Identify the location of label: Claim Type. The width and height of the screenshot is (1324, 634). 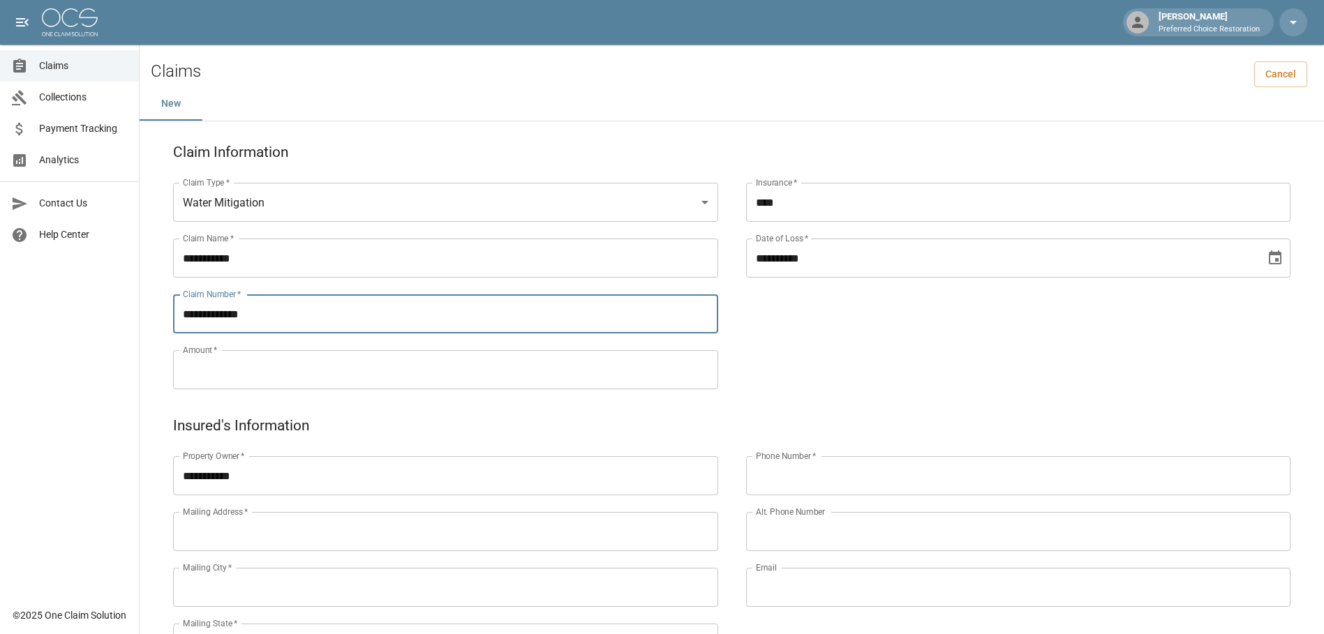
(206, 182).